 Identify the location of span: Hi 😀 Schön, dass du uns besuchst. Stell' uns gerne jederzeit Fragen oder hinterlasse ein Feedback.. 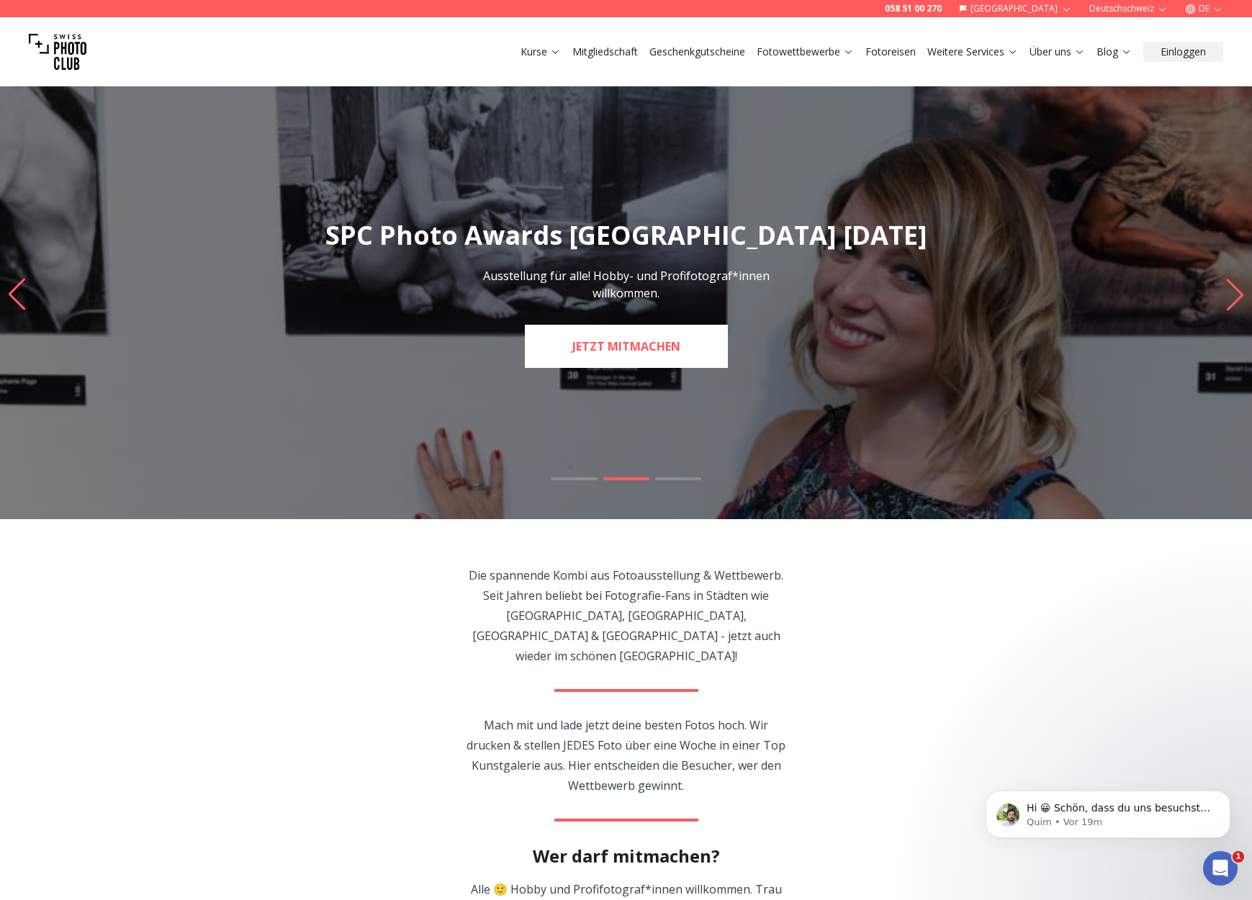
(154, 62).